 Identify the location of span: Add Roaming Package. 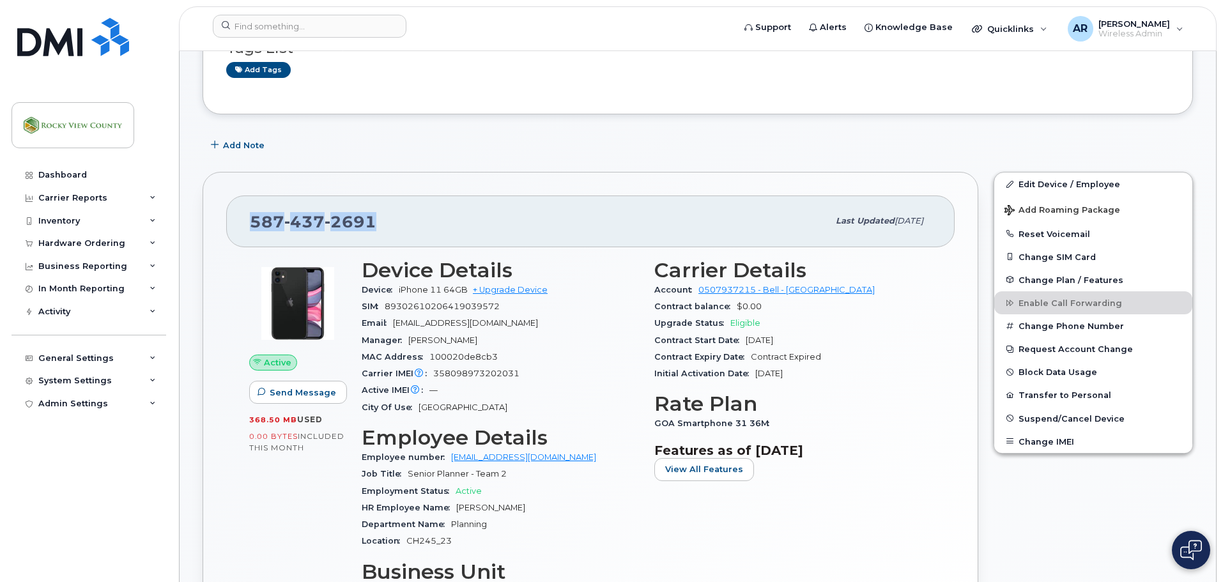
(1062, 211).